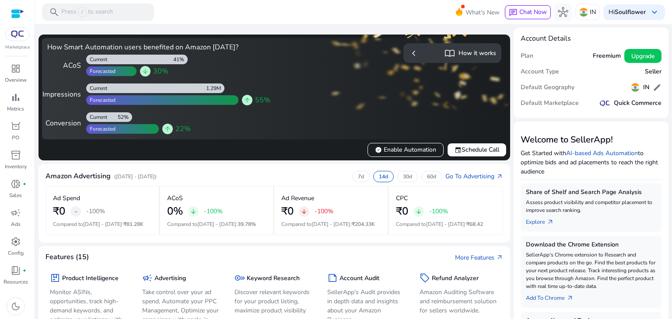  Describe the element at coordinates (90, 279) in the screenshot. I see `h5: Product Intelligence` at that location.